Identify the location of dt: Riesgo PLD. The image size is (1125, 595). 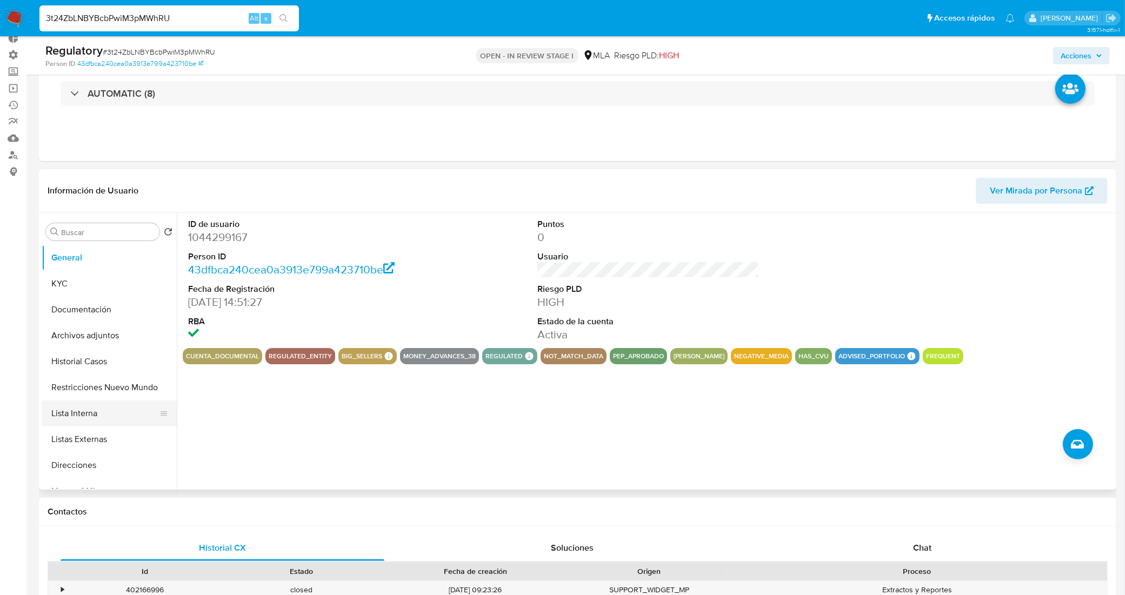
(648, 289).